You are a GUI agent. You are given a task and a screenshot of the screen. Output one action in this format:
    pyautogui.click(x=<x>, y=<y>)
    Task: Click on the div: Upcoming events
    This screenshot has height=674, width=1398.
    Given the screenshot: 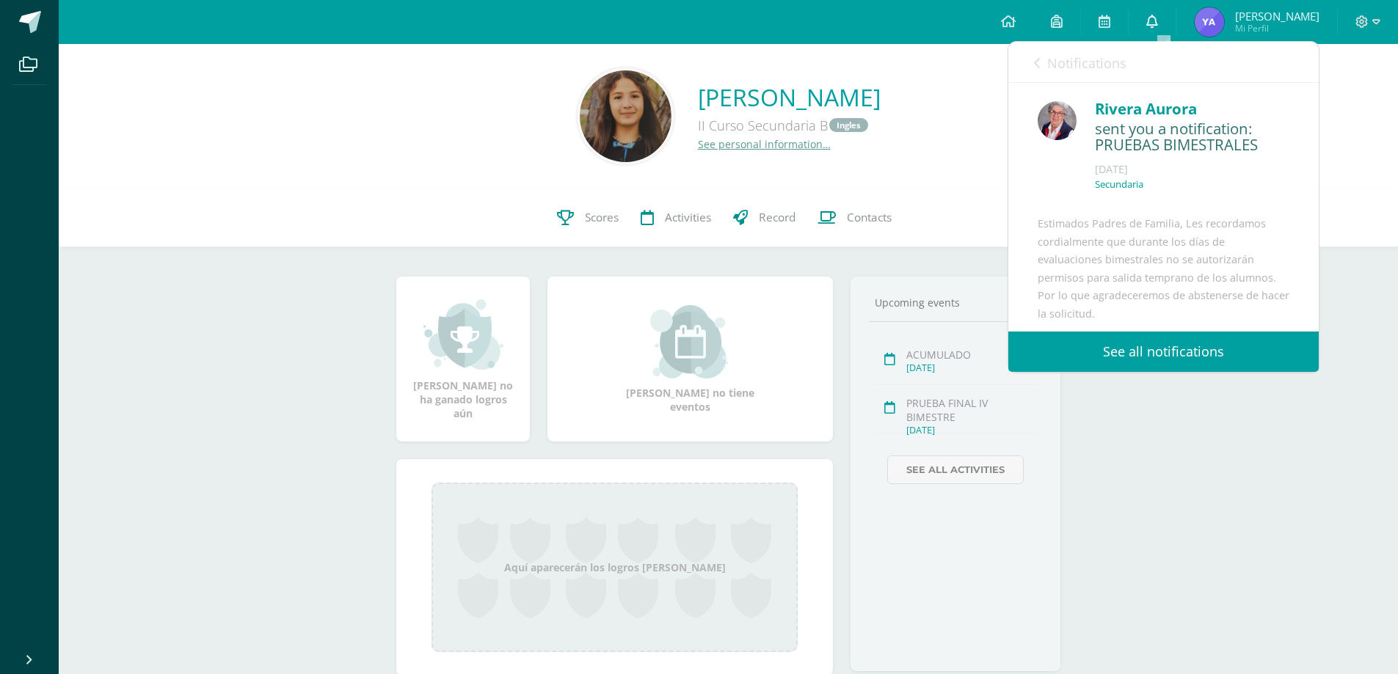 What is the action you would take?
    pyautogui.click(x=955, y=302)
    